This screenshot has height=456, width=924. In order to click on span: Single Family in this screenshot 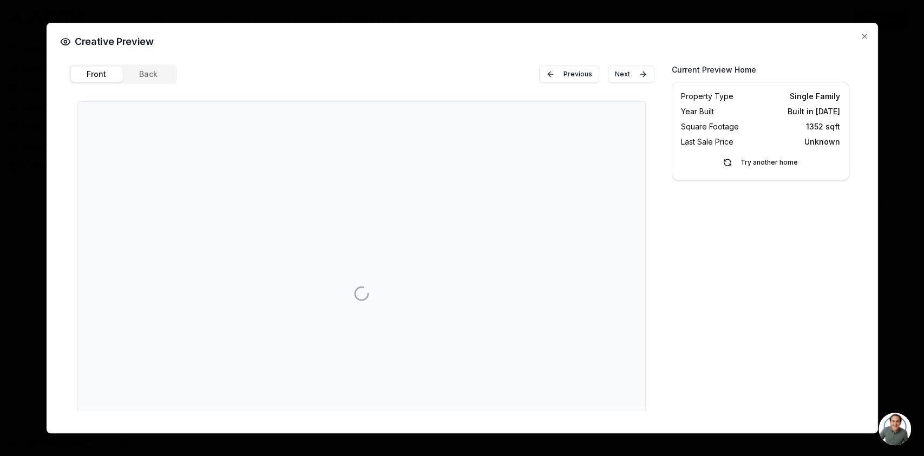, I will do `click(815, 96)`.